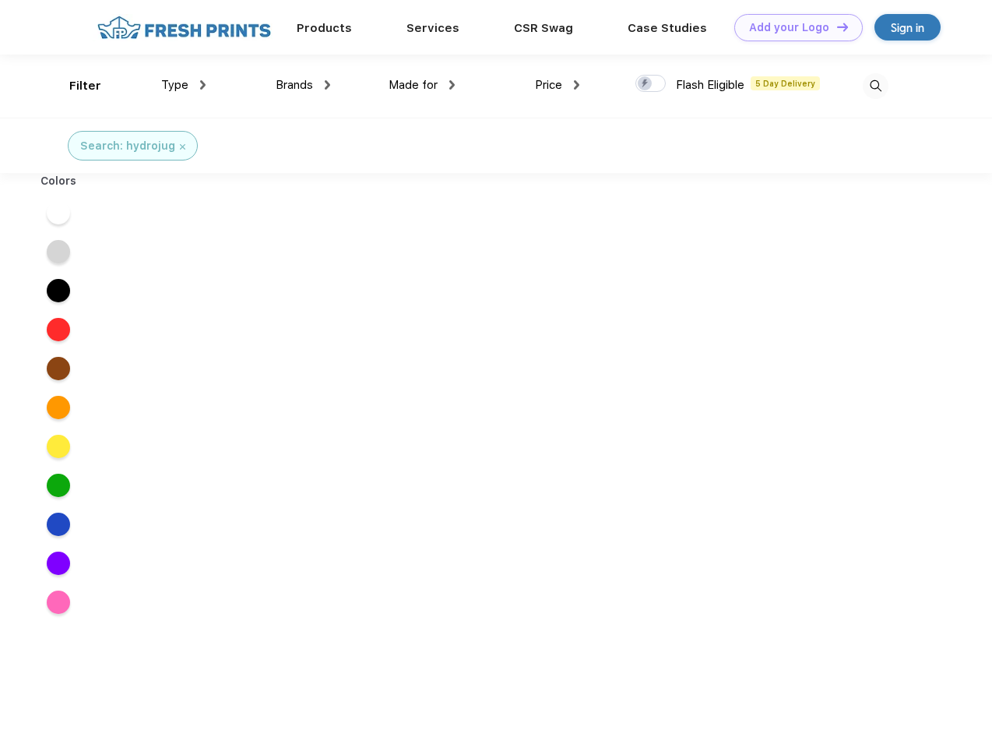 Image resolution: width=992 pixels, height=748 pixels. Describe the element at coordinates (789, 27) in the screenshot. I see `div: Add your Logo` at that location.